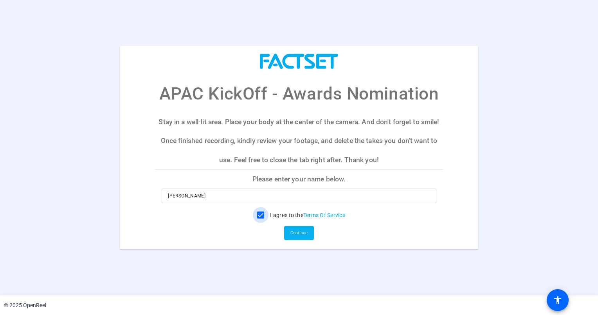 Image resolution: width=598 pixels, height=315 pixels. What do you see at coordinates (299, 179) in the screenshot?
I see `p: Please enter your name below.` at bounding box center [299, 179].